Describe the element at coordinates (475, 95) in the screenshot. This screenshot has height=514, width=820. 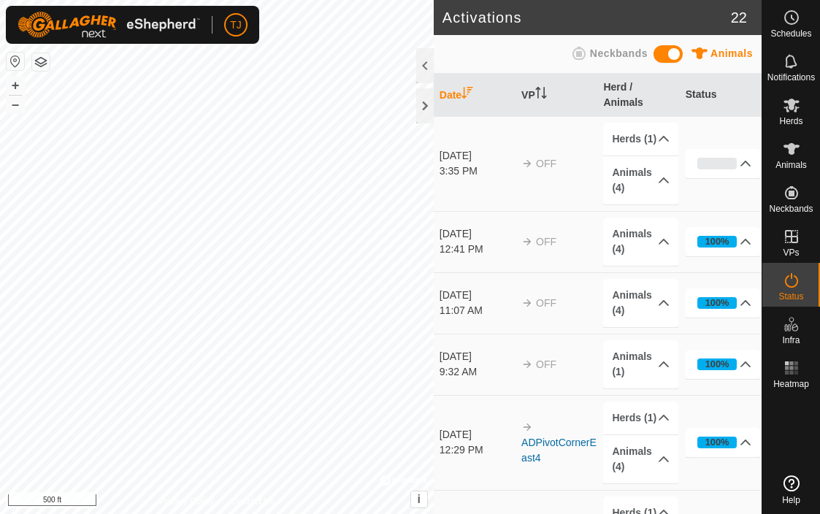
I see `th: Date` at that location.